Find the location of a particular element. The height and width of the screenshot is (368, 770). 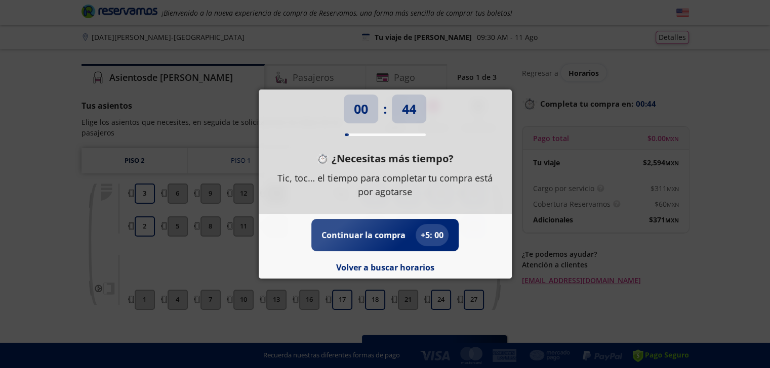

p: 44 is located at coordinates (409, 109).